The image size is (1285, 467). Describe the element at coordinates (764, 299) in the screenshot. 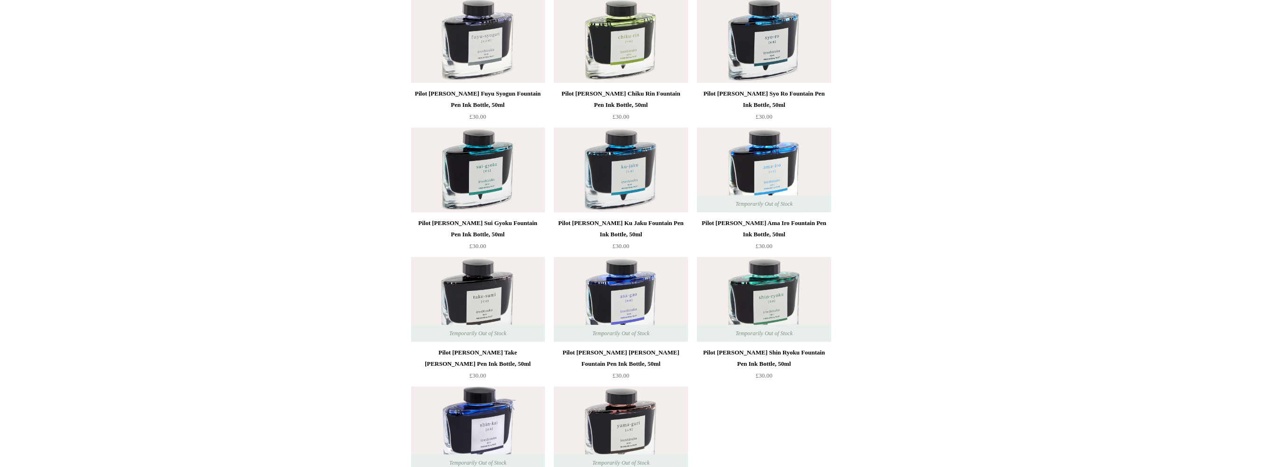

I see `a: Pilot Iro Shizuku Shin Ryoku Fountain Pen Ink Bottle, 50ml Pilot Iro Shizuku Shin Ryoku Fountain ...` at that location.